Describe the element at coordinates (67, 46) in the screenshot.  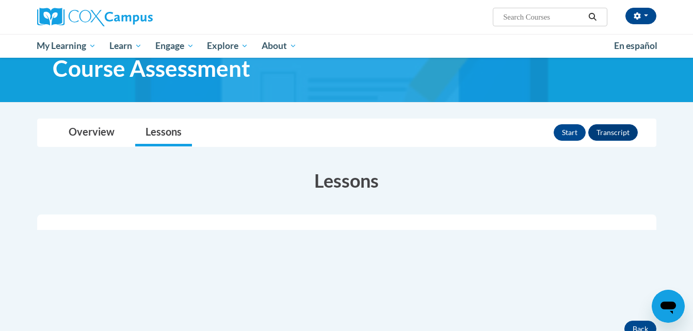
I see `a: My Learning` at that location.